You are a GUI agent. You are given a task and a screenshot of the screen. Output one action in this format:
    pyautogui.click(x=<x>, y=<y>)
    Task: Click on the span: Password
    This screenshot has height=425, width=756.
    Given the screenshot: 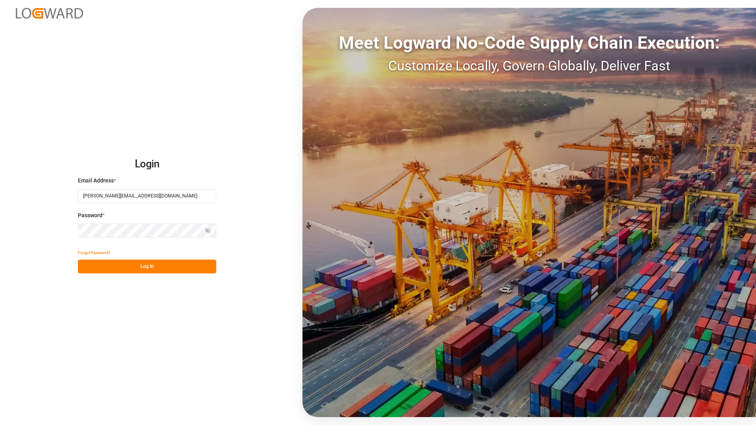 What is the action you would take?
    pyautogui.click(x=90, y=215)
    